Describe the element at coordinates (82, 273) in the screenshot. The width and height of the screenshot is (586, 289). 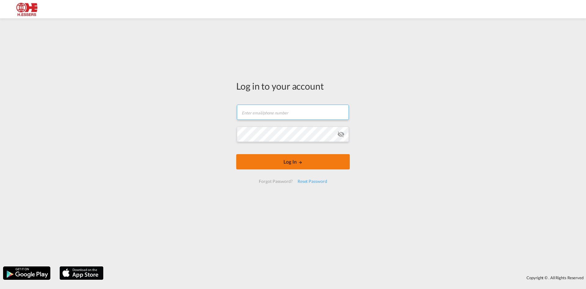
I see `img: apple.png` at that location.